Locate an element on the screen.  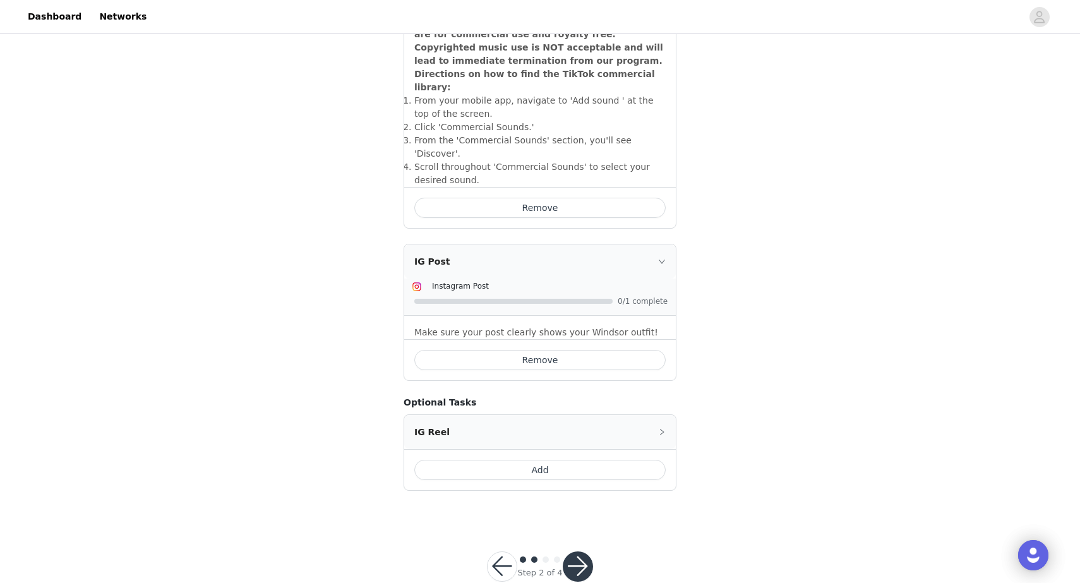
li: ​From your mobile app, navigate to 'Add sound ' at the top of the screen. is located at coordinates (540, 107).